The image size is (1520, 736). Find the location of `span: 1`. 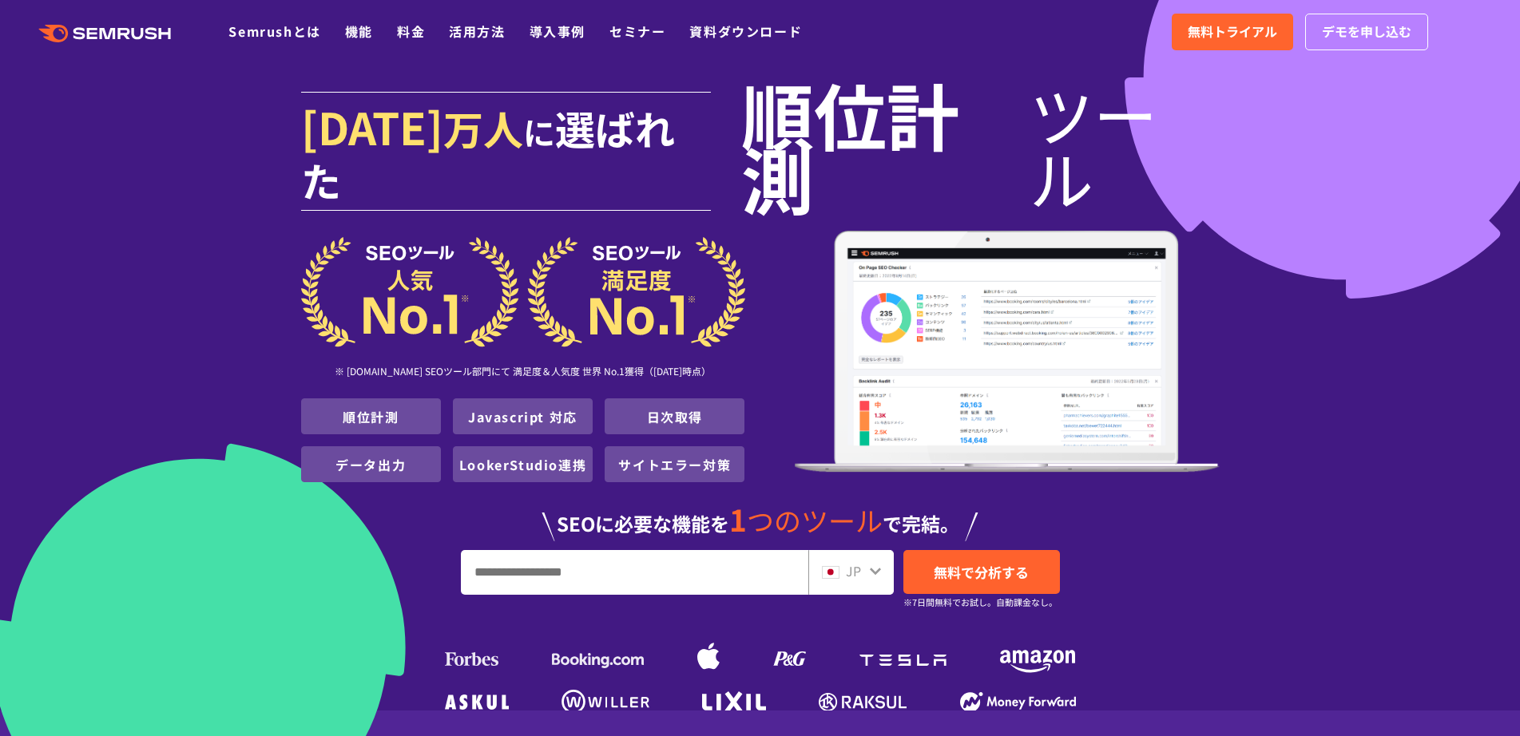

span: 1 is located at coordinates (738, 519).